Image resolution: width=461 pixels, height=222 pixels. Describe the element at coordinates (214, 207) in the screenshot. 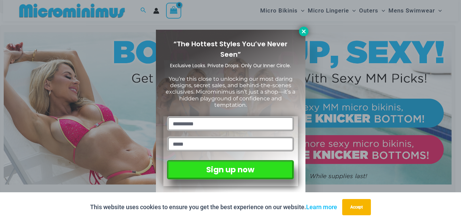

I see `p: This website uses cookies to ensure you get the best experience on our website.` at that location.